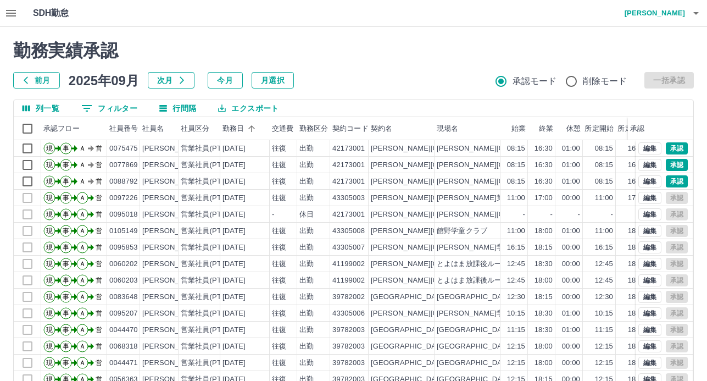  Describe the element at coordinates (637, 198) in the screenshot. I see `div: 17:00` at that location.